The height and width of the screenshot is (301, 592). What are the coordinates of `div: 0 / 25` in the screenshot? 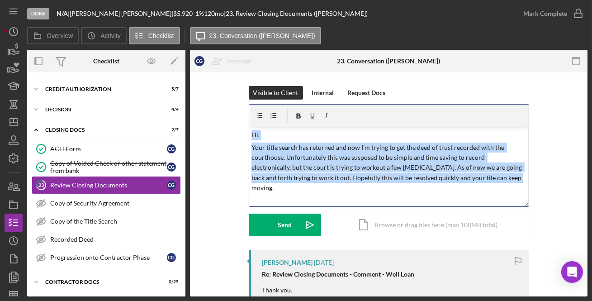 It's located at (171, 282).